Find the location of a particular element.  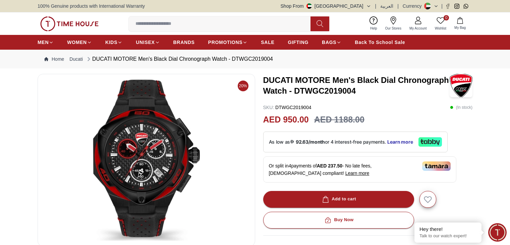

span: GIFTING is located at coordinates (298, 42).